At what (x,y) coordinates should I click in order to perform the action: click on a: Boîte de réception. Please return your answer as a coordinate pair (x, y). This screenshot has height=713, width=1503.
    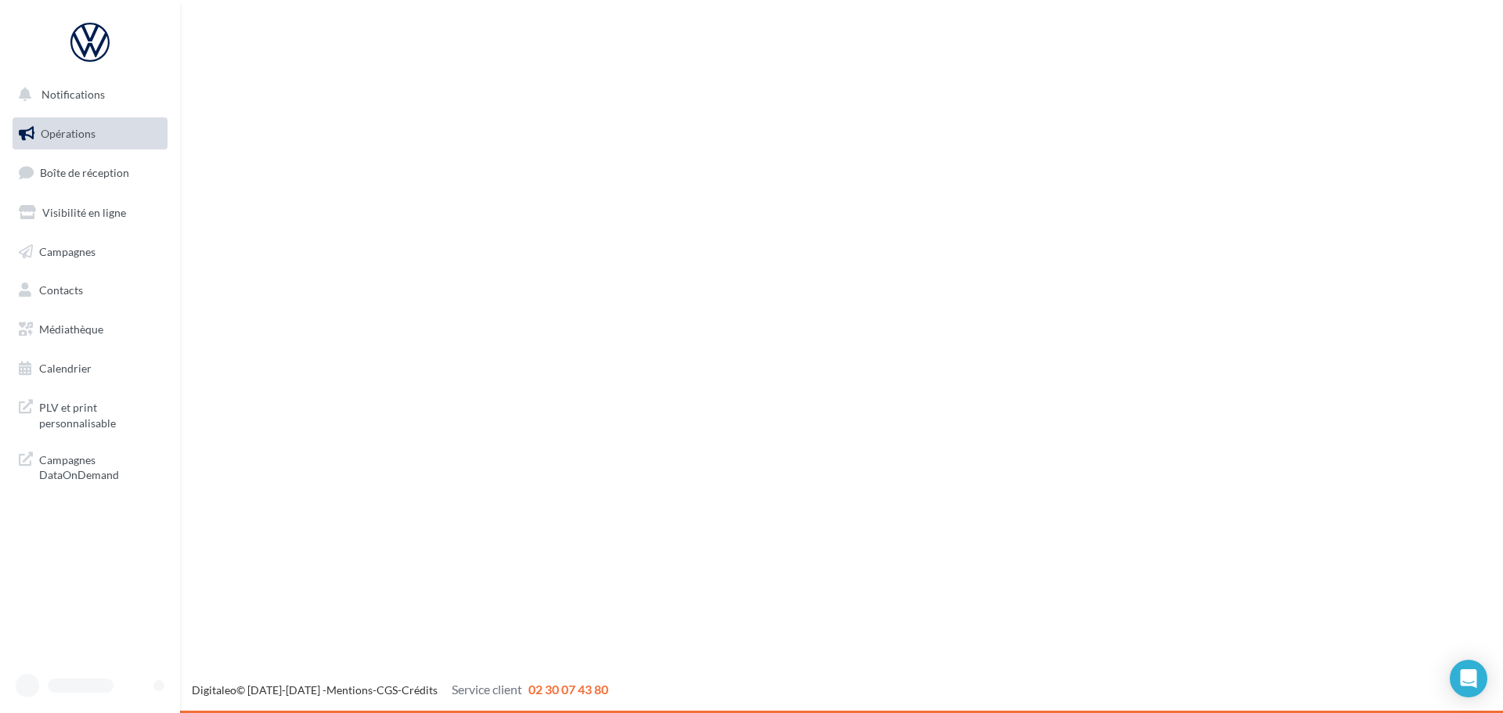
    Looking at the image, I should click on (90, 172).